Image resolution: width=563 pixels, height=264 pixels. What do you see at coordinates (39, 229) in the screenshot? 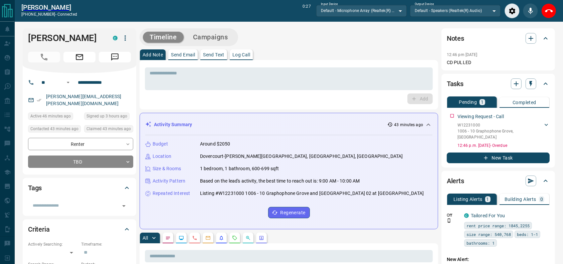
I see `h2: Criteria` at bounding box center [39, 229].